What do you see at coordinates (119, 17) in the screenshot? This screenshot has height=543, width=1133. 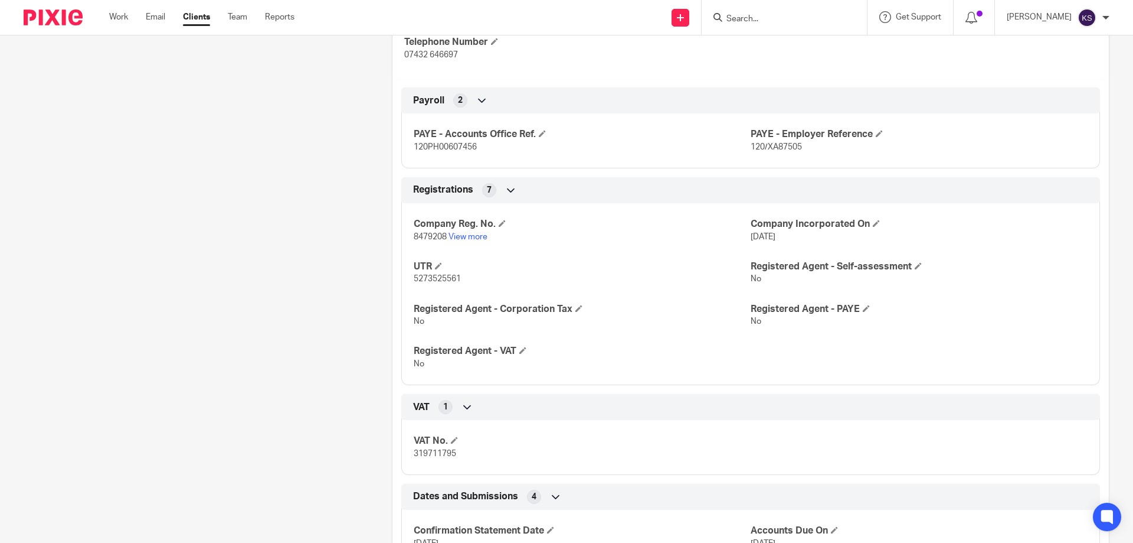 I see `a: Work` at bounding box center [119, 17].